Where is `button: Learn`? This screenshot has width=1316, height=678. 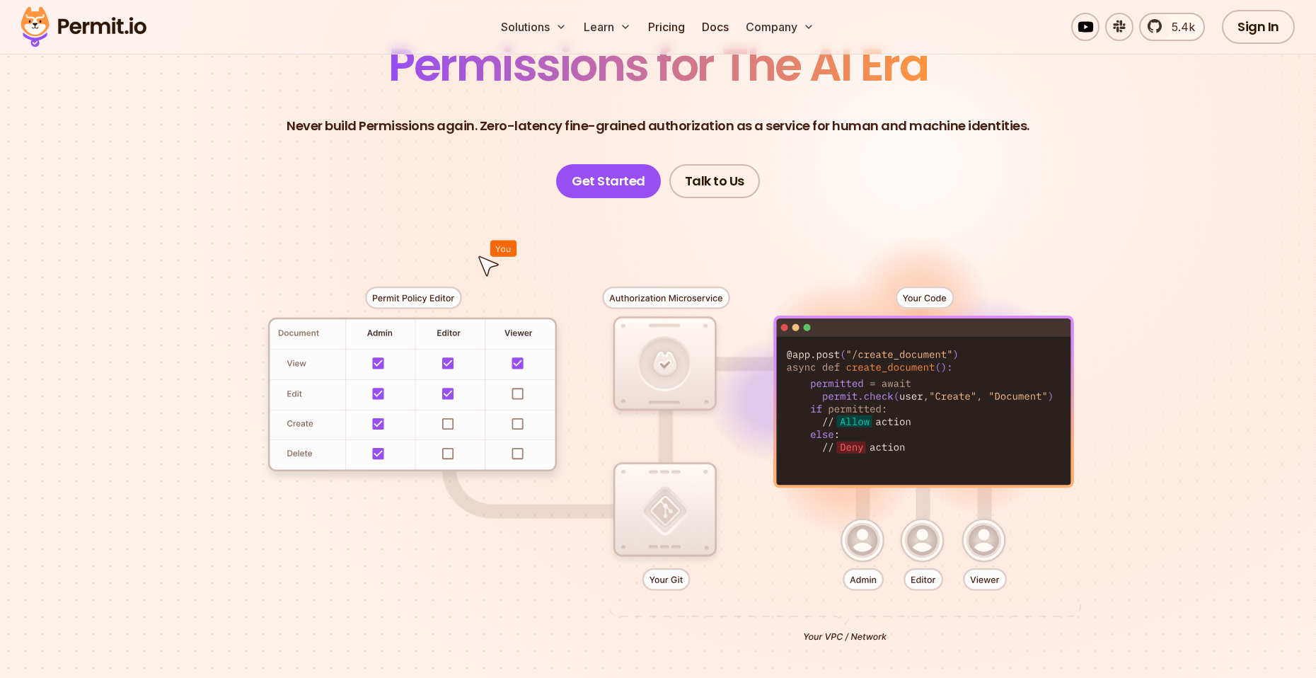 button: Learn is located at coordinates (607, 27).